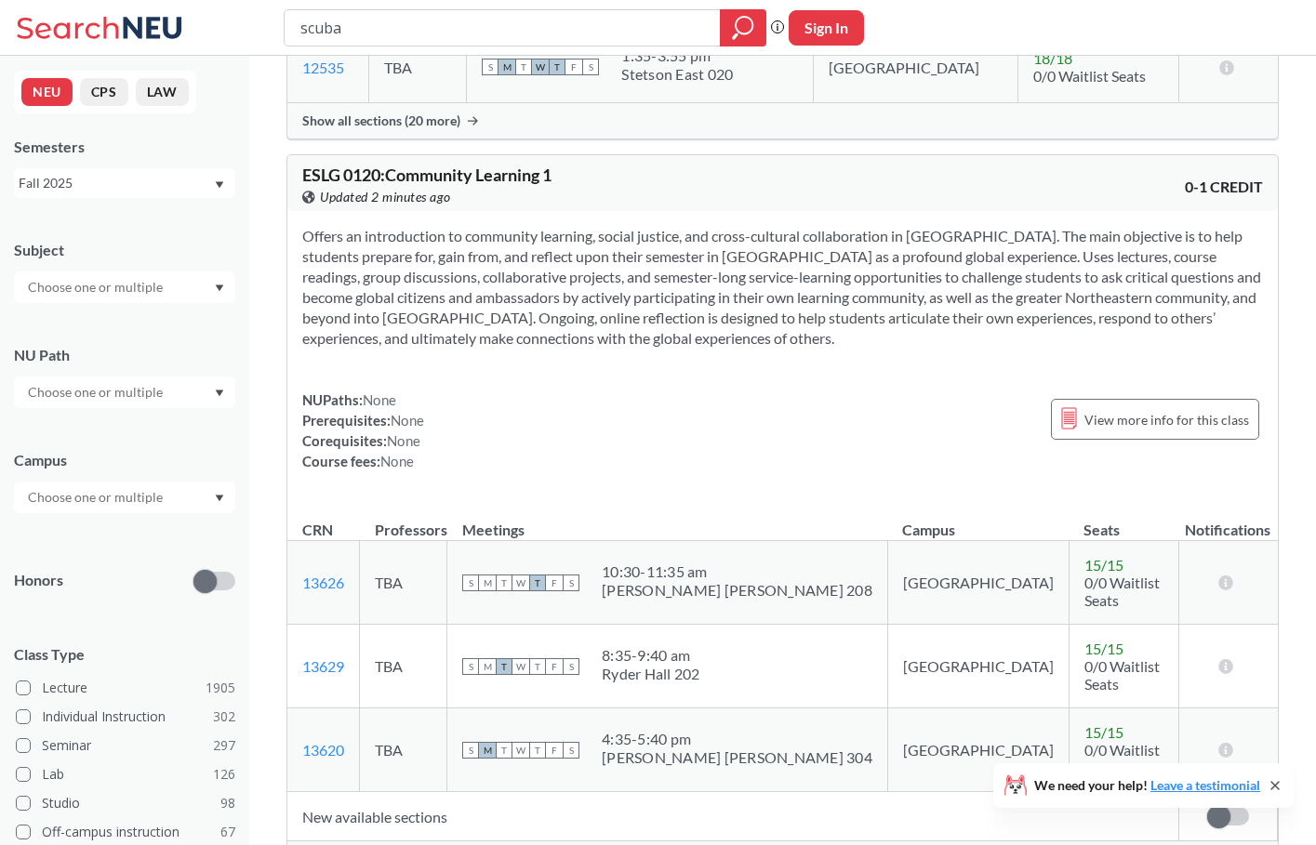 This screenshot has width=1316, height=845. What do you see at coordinates (782, 121) in the screenshot?
I see `div: Show all sections (20 more)` at bounding box center [782, 121].